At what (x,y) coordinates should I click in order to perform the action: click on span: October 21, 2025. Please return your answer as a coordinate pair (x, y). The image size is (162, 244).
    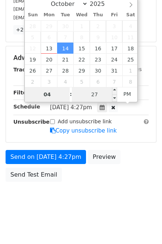
    Looking at the image, I should click on (65, 59).